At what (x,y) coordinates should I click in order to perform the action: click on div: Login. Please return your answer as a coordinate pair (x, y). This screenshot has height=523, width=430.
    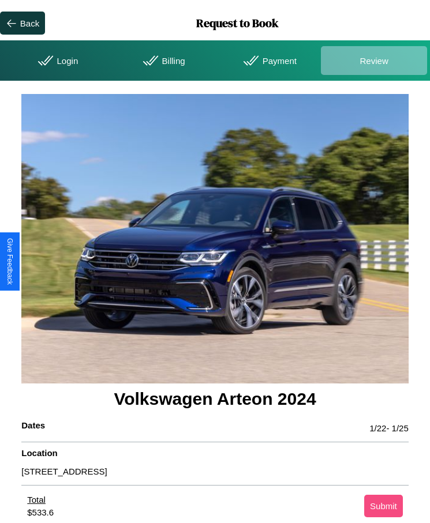
    Looking at the image, I should click on (56, 61).